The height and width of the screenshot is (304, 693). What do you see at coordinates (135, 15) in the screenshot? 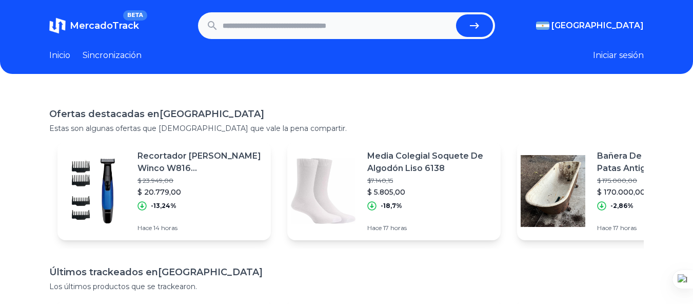
I see `font: BETA` at bounding box center [135, 15].